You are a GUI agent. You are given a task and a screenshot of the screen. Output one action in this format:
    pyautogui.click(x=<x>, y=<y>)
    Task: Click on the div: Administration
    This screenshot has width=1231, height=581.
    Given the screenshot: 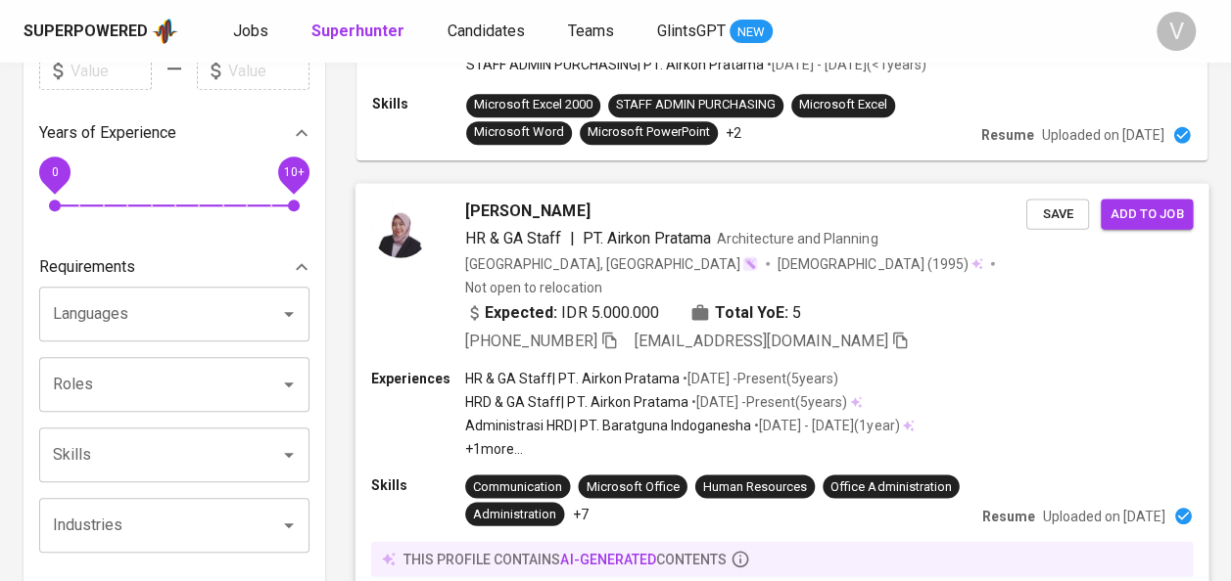 What is the action you would take?
    pyautogui.click(x=514, y=514)
    